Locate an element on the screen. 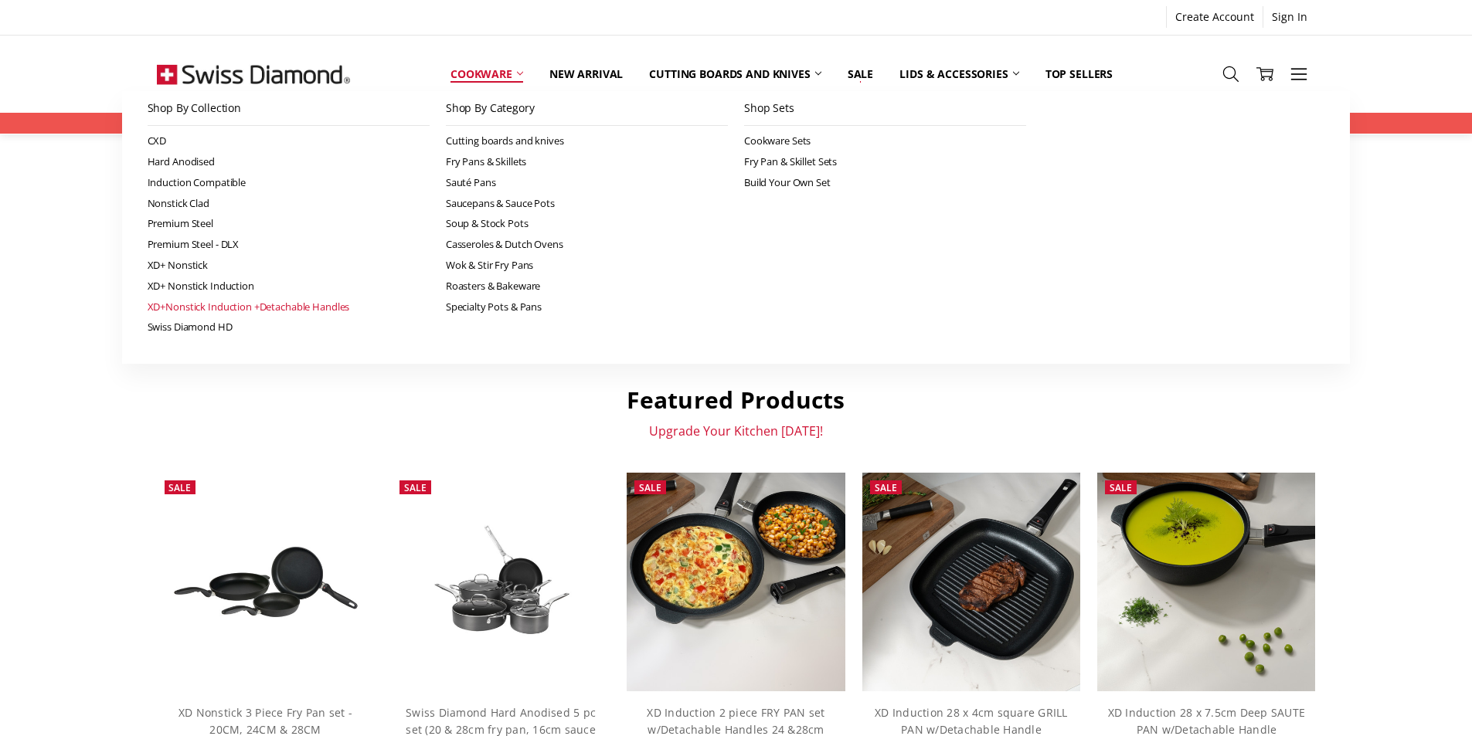  a: Cutting boards and knives is located at coordinates (735, 74).